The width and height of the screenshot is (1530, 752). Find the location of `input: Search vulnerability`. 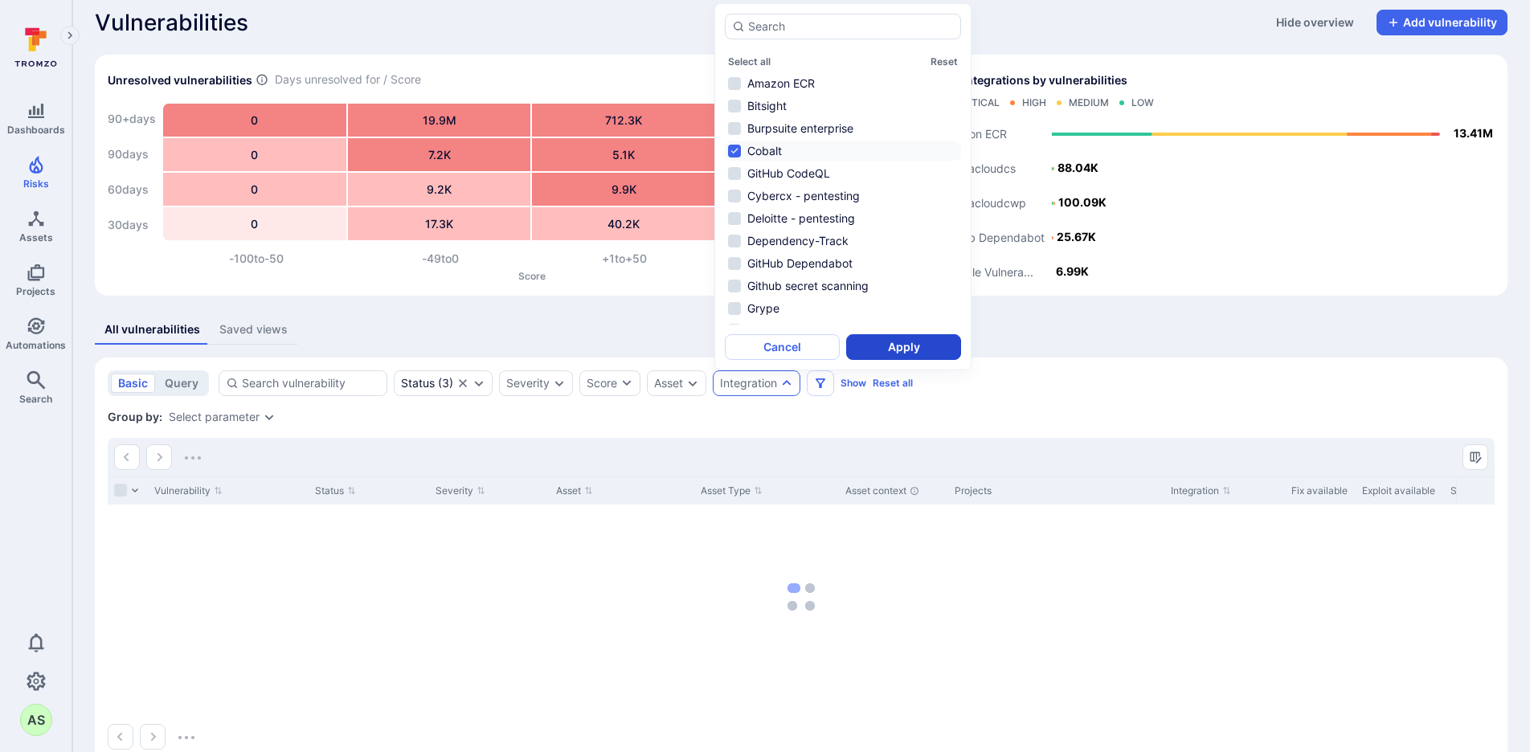

input: Search vulnerability is located at coordinates (311, 383).